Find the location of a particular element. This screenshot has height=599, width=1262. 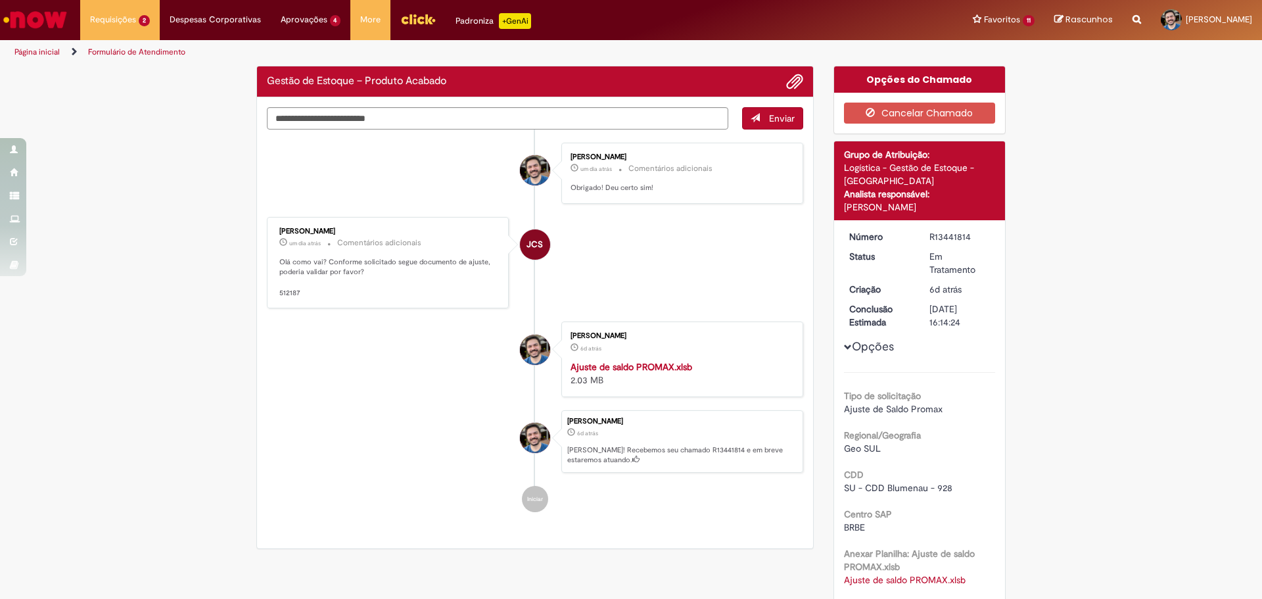

ul: Trilhas de página is located at coordinates (421, 52).